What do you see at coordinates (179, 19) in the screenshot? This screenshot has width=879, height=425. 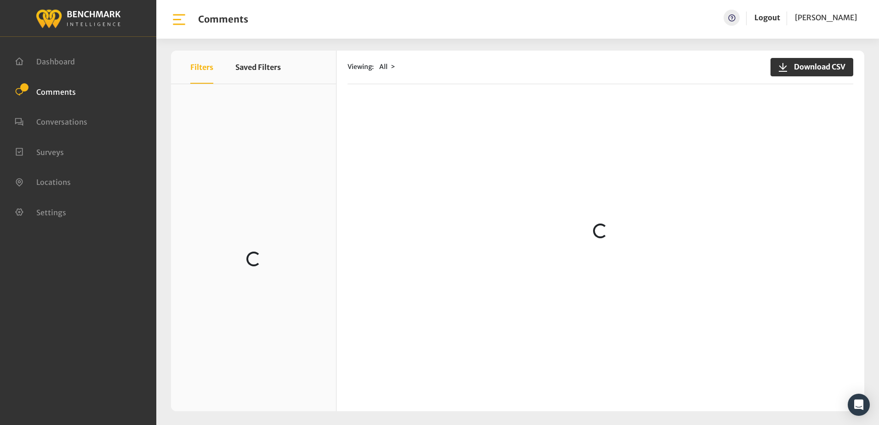 I see `img: bar` at bounding box center [179, 19].